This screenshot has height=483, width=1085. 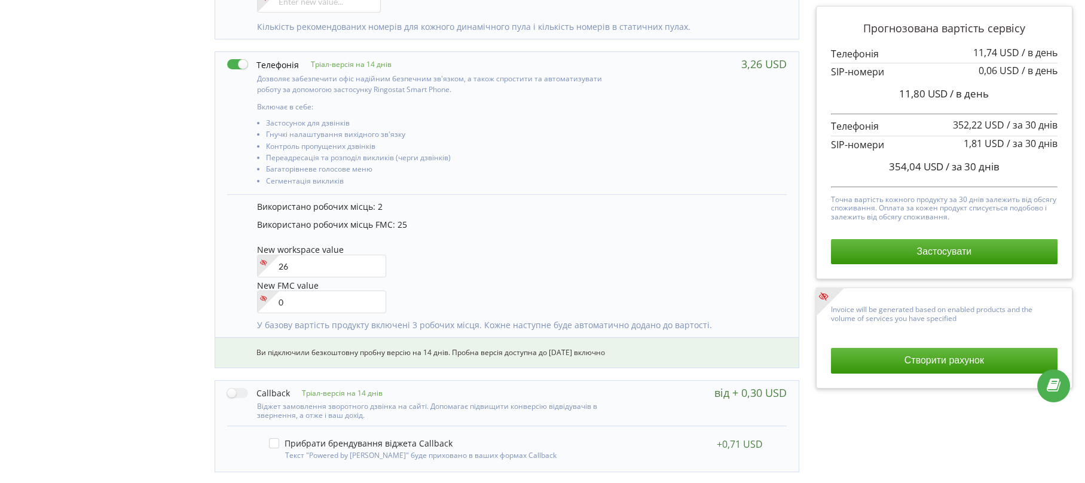 I want to click on div: Віджет замовлення зворотного дзвінка на сайті. Допомагає підвищити конверсію відвідувачів в зверн..., so click(x=423, y=410).